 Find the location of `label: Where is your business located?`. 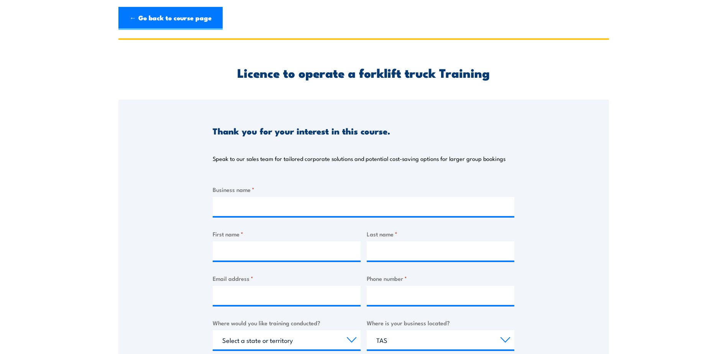

label: Where is your business located? is located at coordinates (441, 323).